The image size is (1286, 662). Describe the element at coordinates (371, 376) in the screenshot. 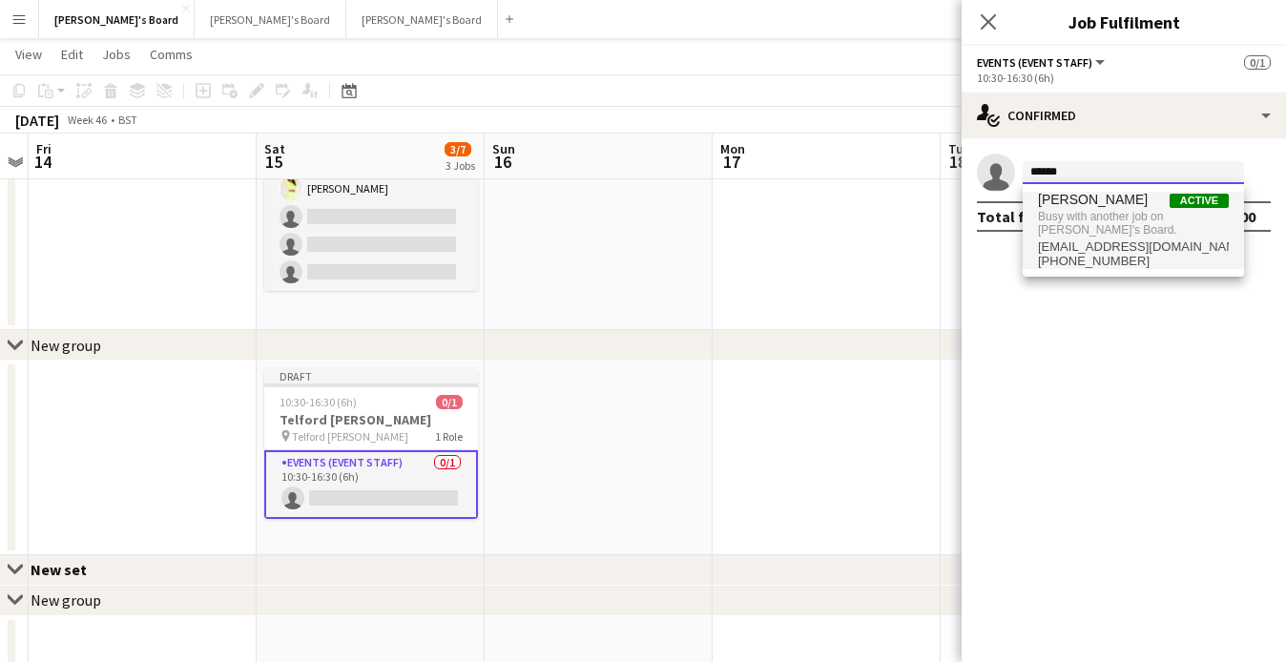

I see `div: Draft` at that location.